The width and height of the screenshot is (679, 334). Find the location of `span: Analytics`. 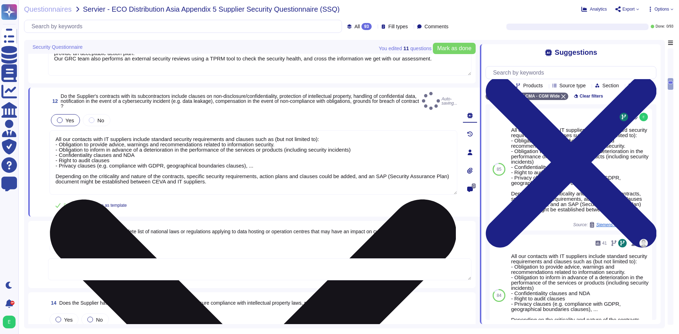

span: Analytics is located at coordinates (599, 9).